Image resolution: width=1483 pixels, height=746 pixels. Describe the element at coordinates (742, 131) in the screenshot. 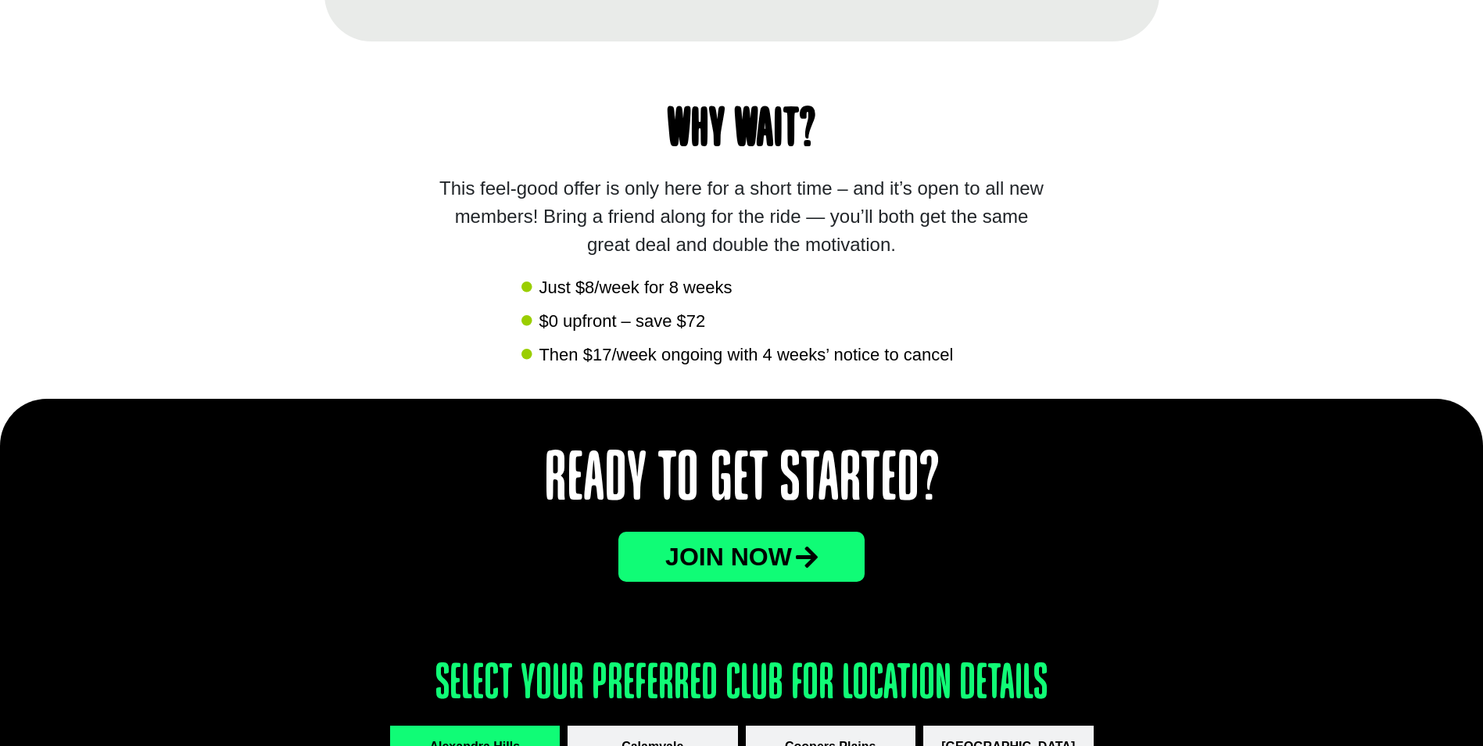

I see `h1: Why wait?` at that location.